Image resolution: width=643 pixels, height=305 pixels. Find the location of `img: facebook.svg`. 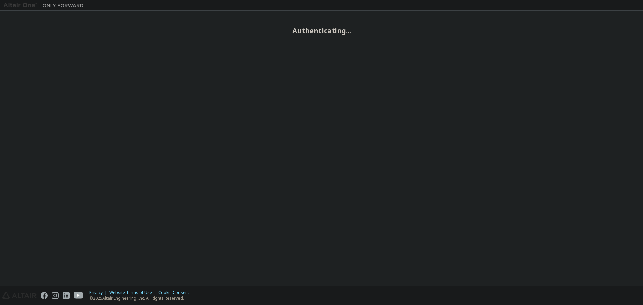

img: facebook.svg is located at coordinates (44, 295).